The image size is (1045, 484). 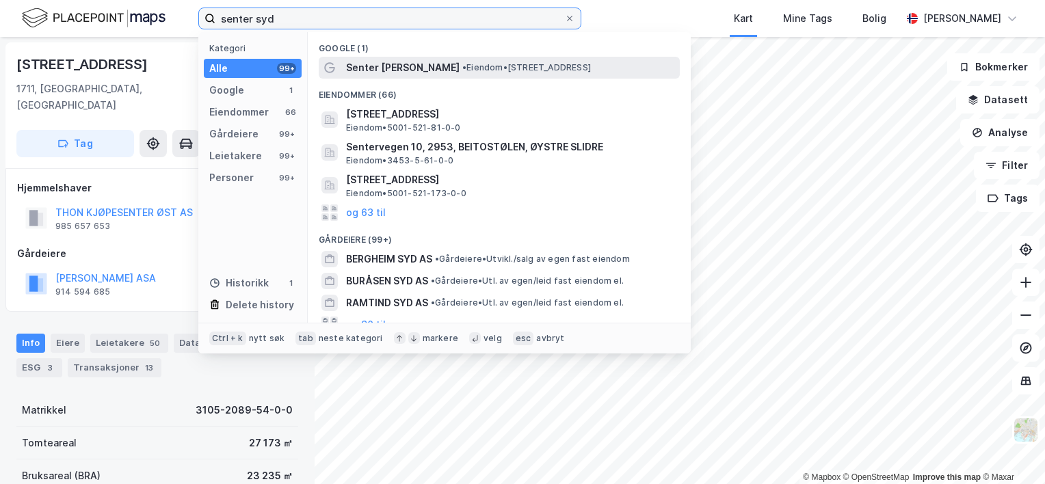 What do you see at coordinates (366, 213) in the screenshot?
I see `button: og 63 til` at bounding box center [366, 213].